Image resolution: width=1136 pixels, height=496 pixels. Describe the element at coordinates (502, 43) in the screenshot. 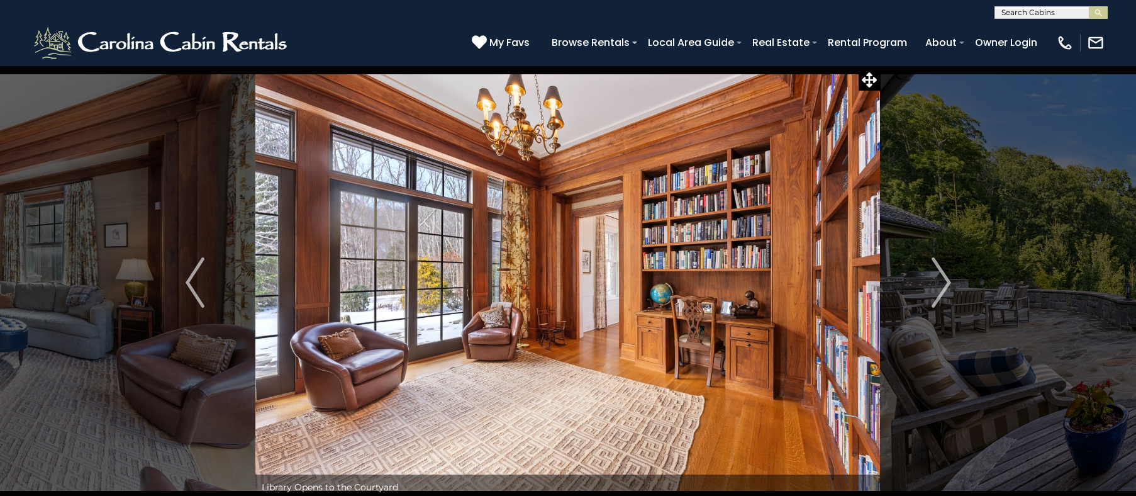

I see `a: My Favs` at that location.